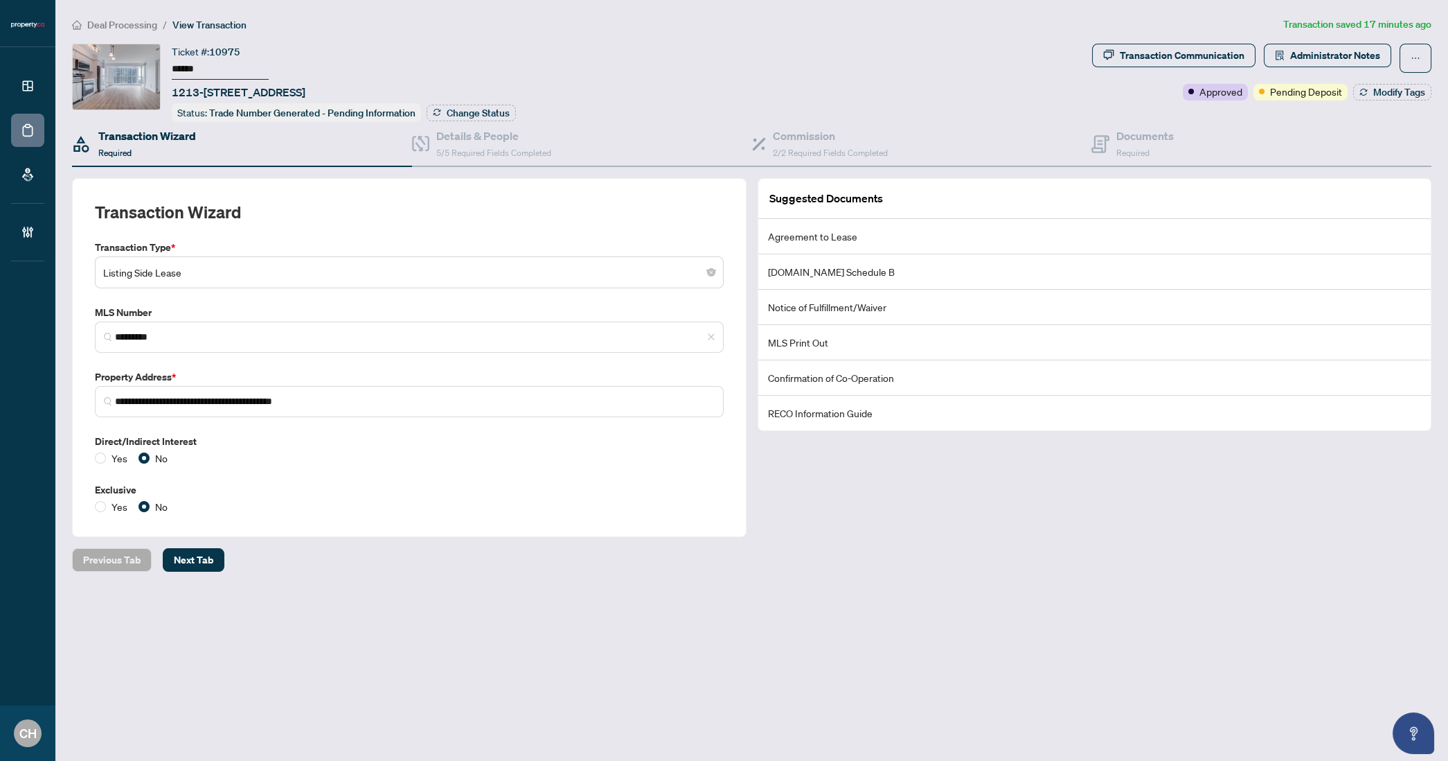 Image resolution: width=1448 pixels, height=761 pixels. I want to click on span: View Transaction, so click(209, 25).